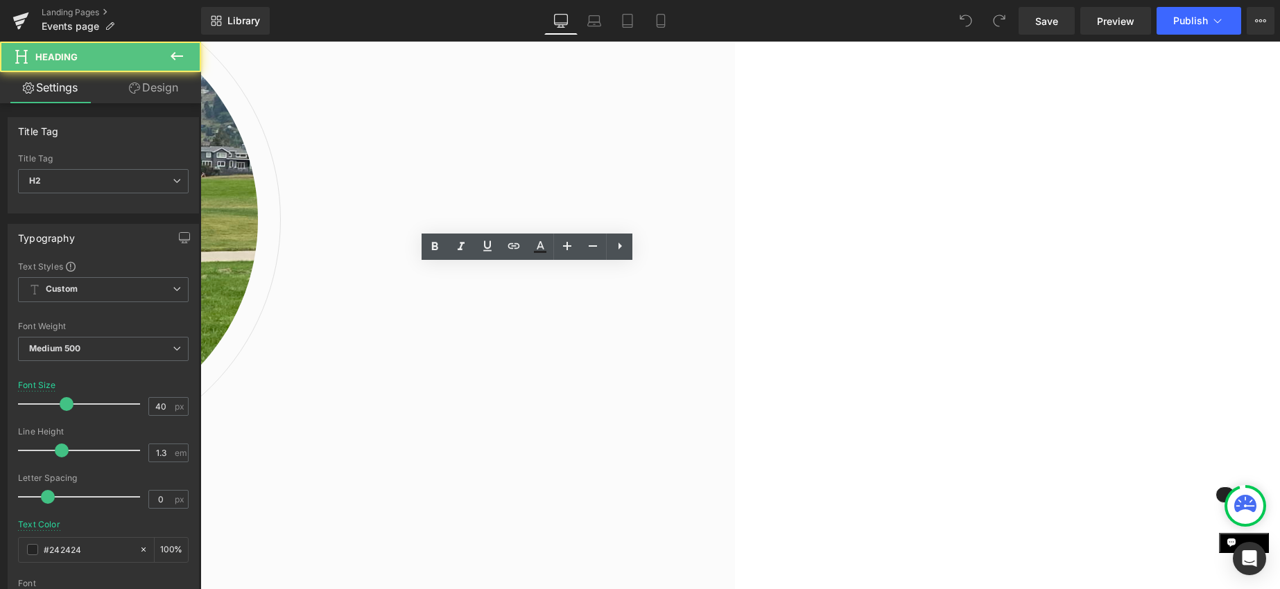  Describe the element at coordinates (37, 385) in the screenshot. I see `div: Font Size` at that location.